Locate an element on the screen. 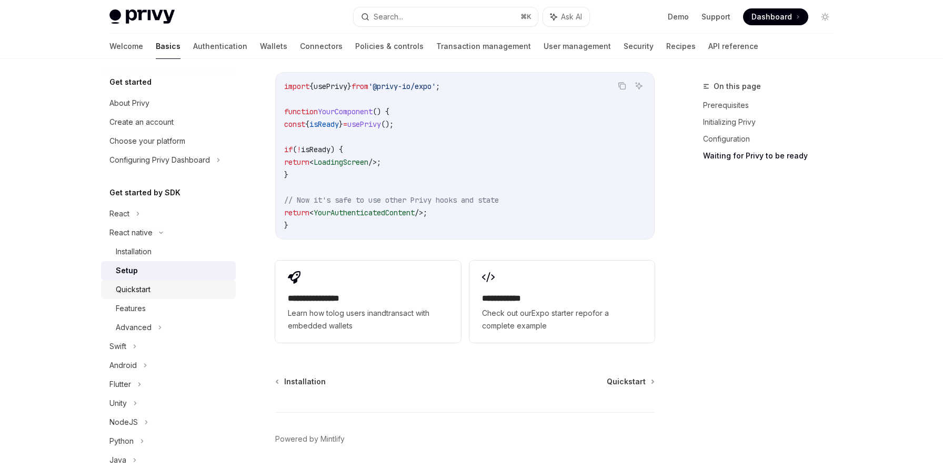 The width and height of the screenshot is (943, 468). span: if is located at coordinates (289, 150).